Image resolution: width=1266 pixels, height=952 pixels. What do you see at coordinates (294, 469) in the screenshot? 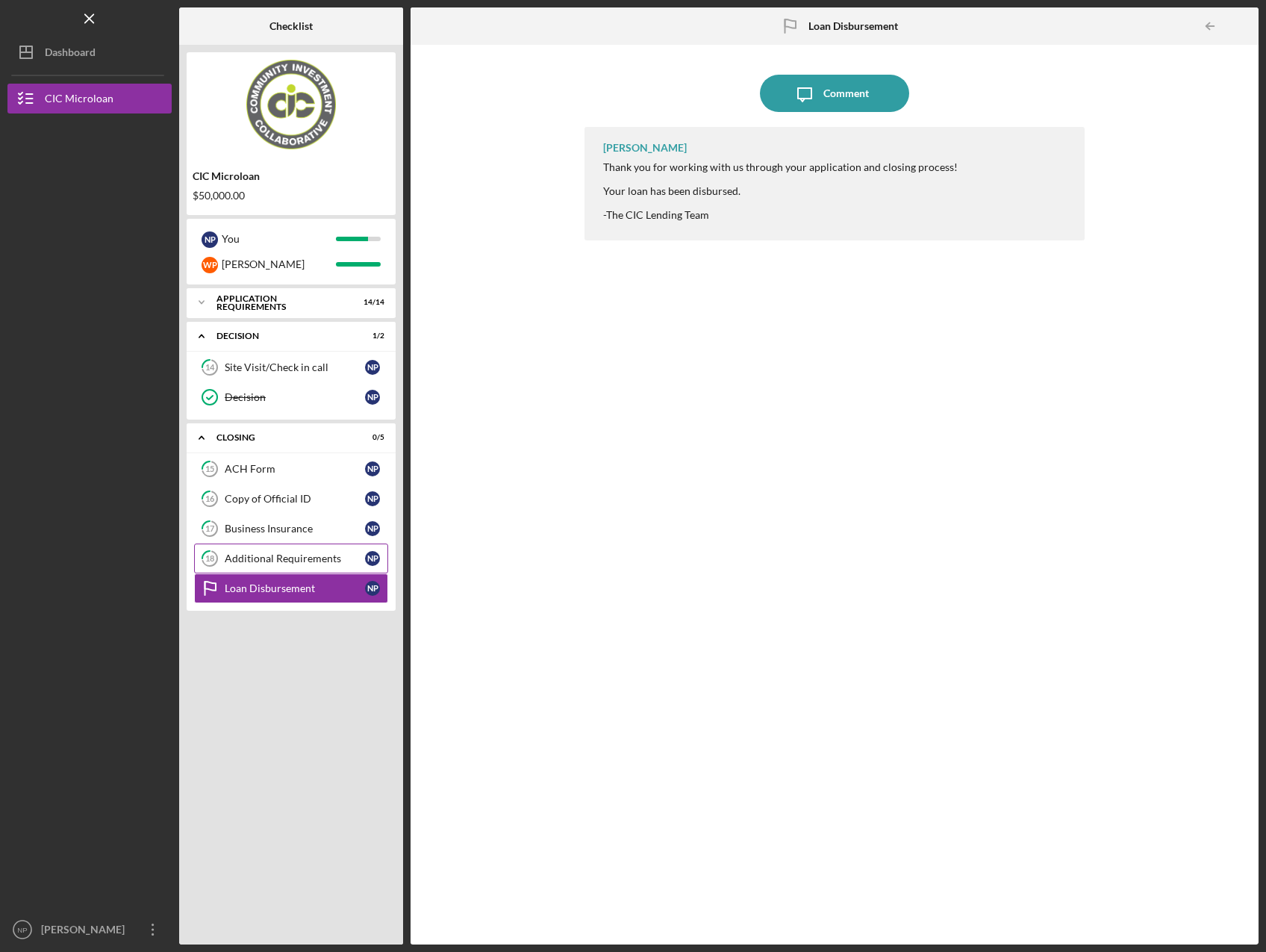
I see `div: ACH Form` at bounding box center [294, 469].